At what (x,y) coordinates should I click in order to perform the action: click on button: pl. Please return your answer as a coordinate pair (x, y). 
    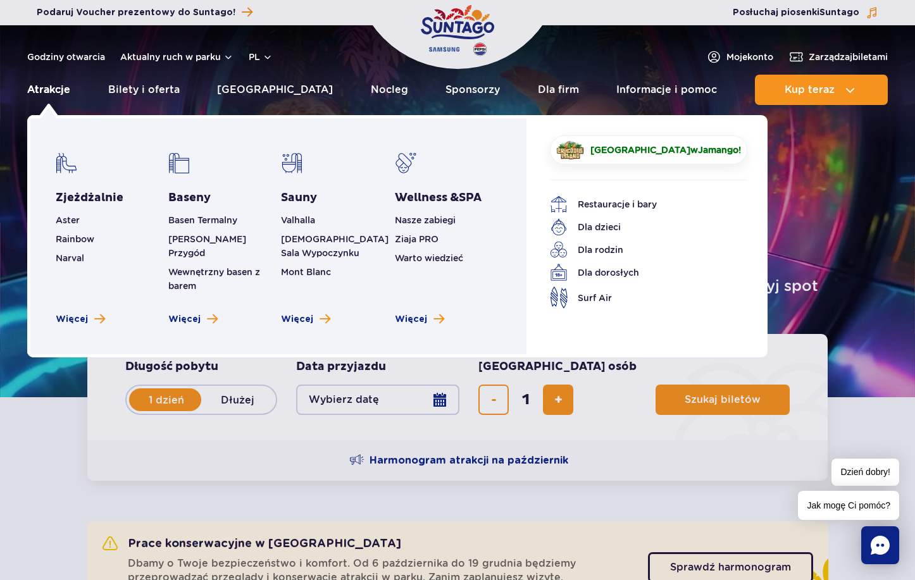
    Looking at the image, I should click on (261, 57).